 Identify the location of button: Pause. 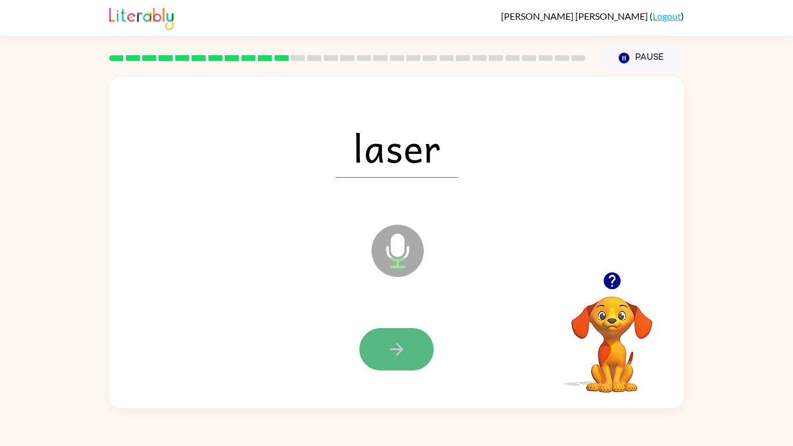
(641, 58).